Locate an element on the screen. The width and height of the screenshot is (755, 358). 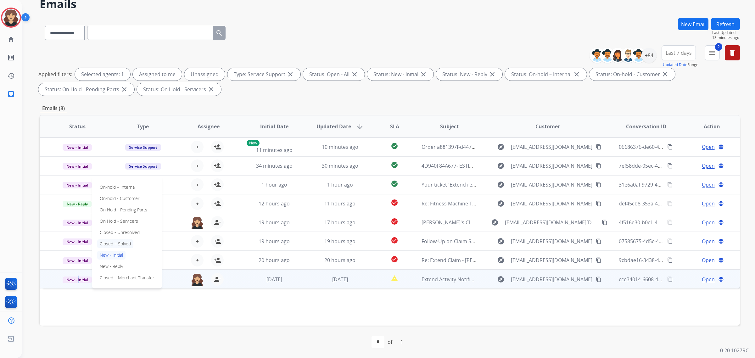
p: New is located at coordinates (253, 143).